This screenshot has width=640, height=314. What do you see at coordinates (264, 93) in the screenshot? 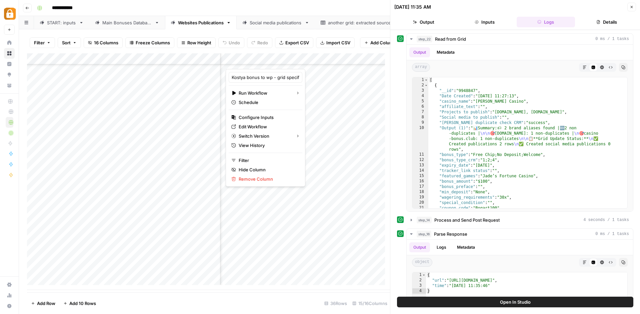
I see `span: Run Workflow` at bounding box center [264, 93].